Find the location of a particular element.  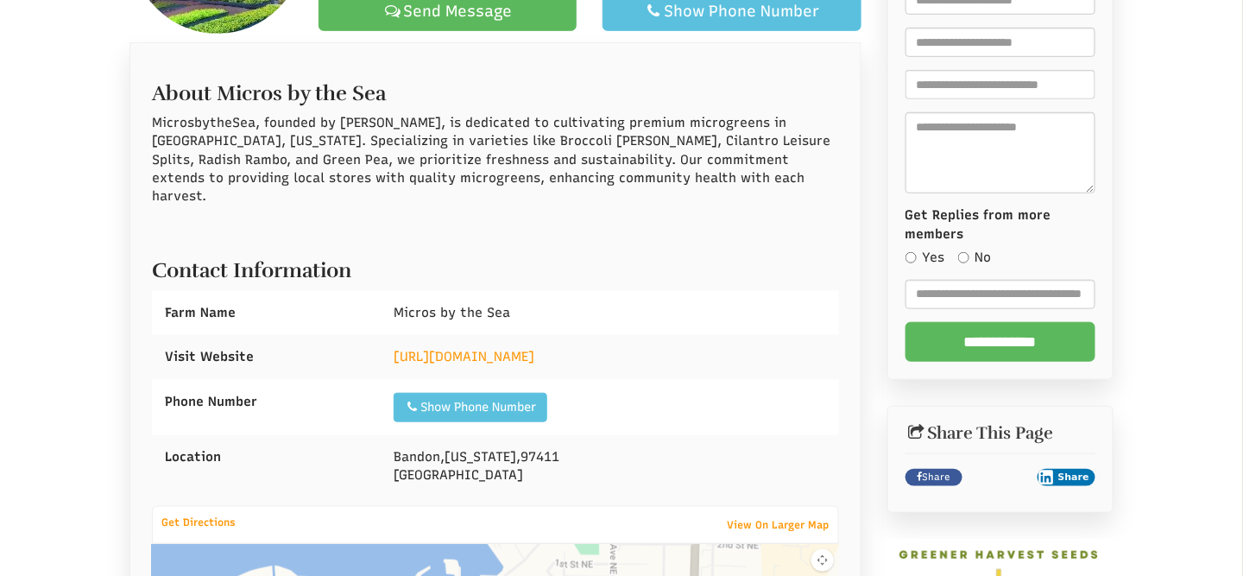

span: 97411 is located at coordinates (540, 457).